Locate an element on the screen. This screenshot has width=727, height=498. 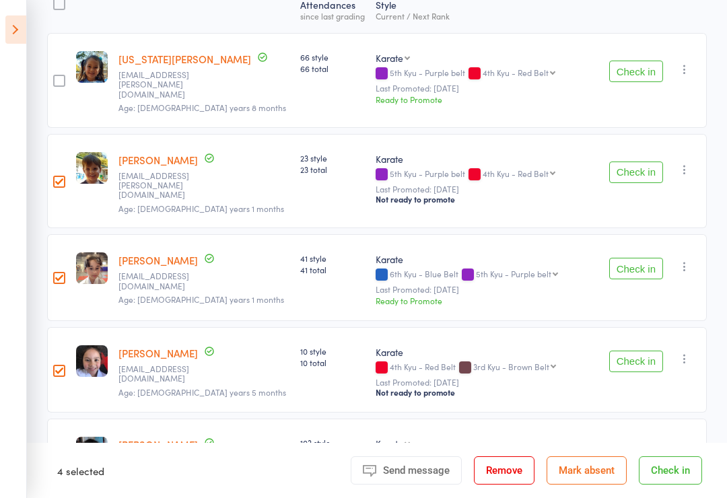
span: 41 total is located at coordinates (333, 269).